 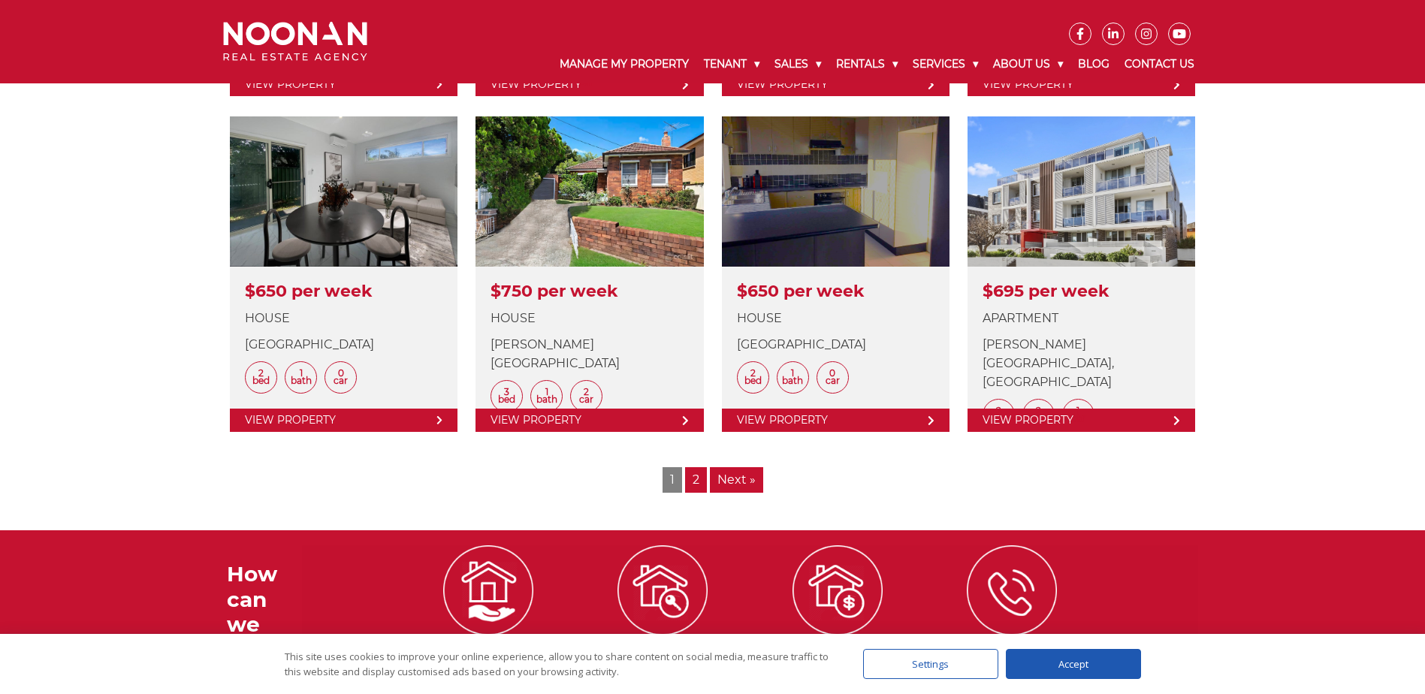 What do you see at coordinates (662, 630) in the screenshot?
I see `a: Leasemy Property` at bounding box center [662, 630].